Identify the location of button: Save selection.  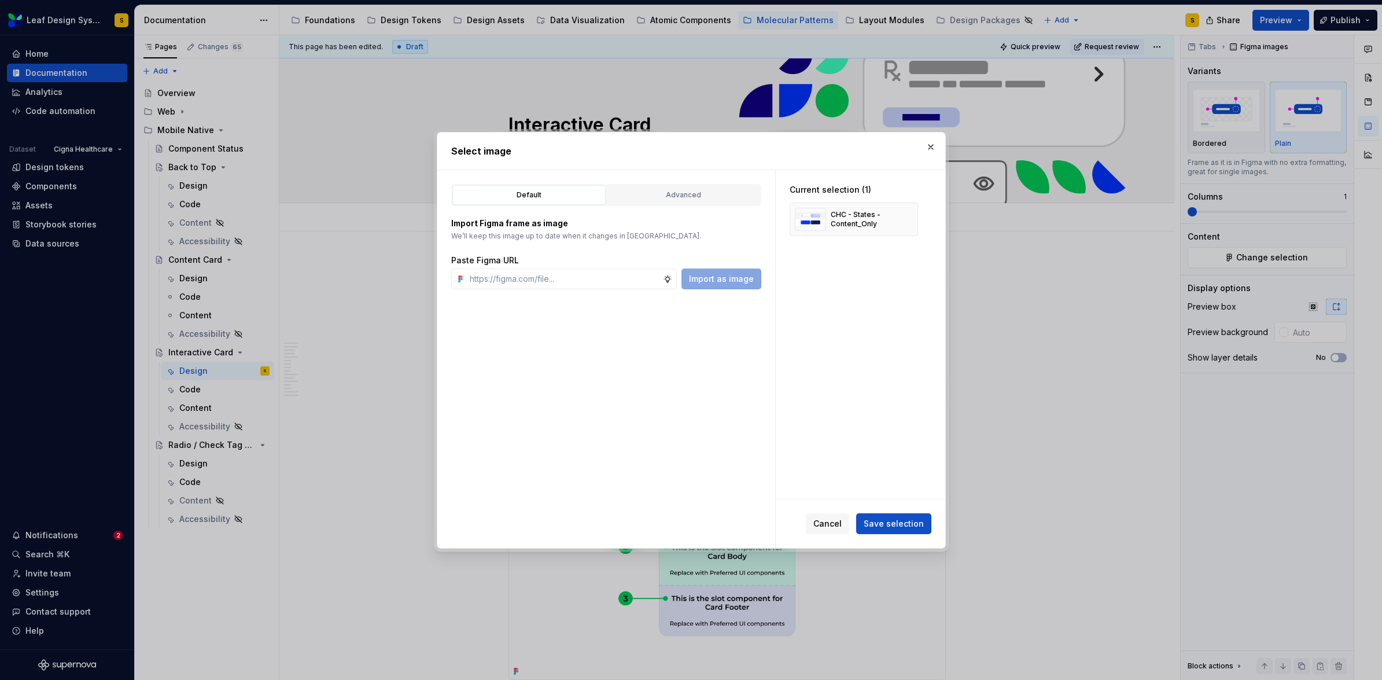
(894, 524).